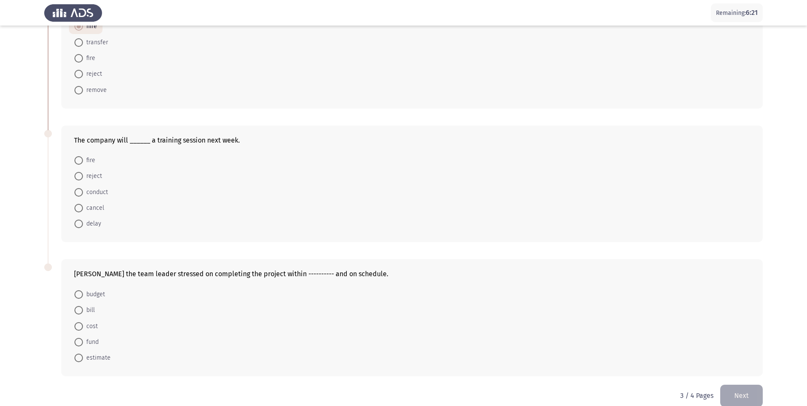 The height and width of the screenshot is (406, 807). Describe the element at coordinates (94, 208) in the screenshot. I see `span: cancel` at that location.